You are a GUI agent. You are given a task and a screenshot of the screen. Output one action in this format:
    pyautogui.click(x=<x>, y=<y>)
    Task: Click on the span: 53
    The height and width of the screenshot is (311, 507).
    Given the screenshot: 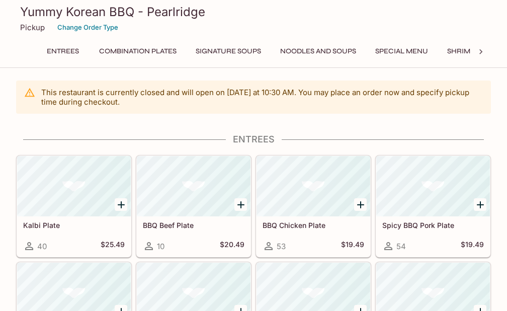 What is the action you would take?
    pyautogui.click(x=281, y=246)
    